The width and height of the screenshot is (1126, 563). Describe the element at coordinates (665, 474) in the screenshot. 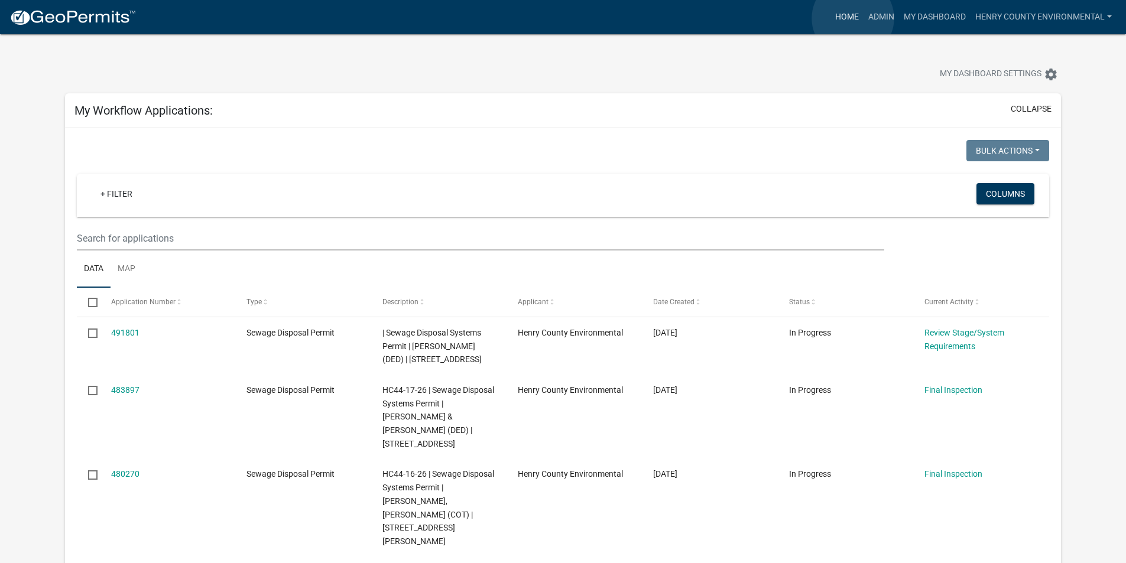

I see `span: 09/18/2025` at that location.